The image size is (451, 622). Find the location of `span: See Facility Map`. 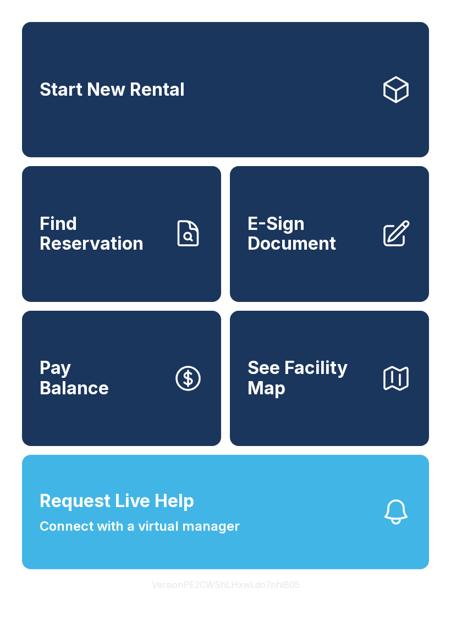

span: See Facility Map is located at coordinates (310, 378).